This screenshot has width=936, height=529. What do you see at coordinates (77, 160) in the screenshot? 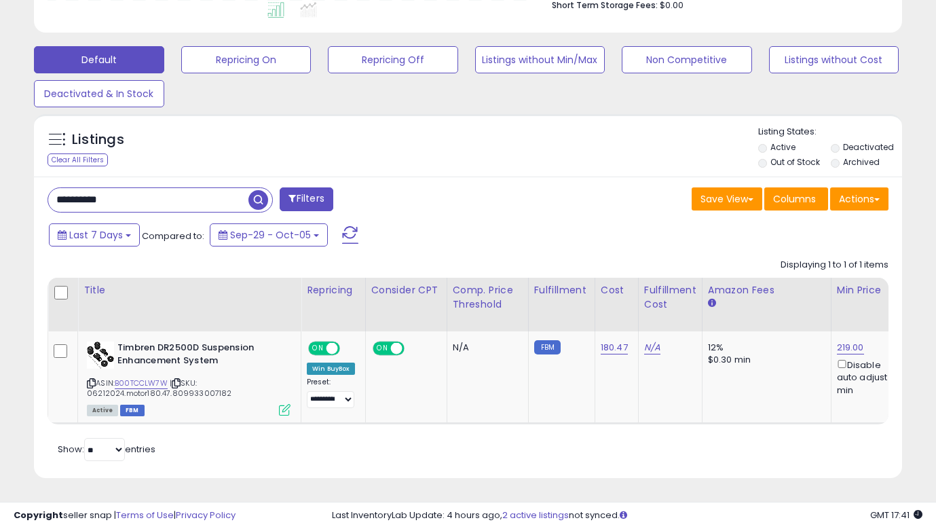
I see `div: Clear All Filters` at bounding box center [77, 160].